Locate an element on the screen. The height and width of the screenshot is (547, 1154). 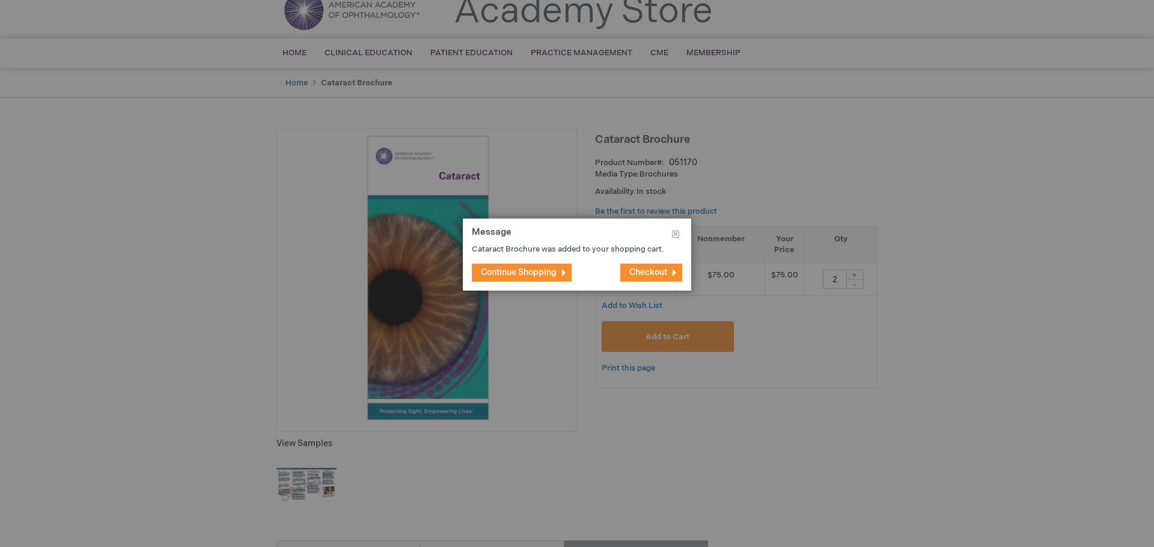
p: Cataract Brochure was added to your shopping cart. is located at coordinates (568, 249).